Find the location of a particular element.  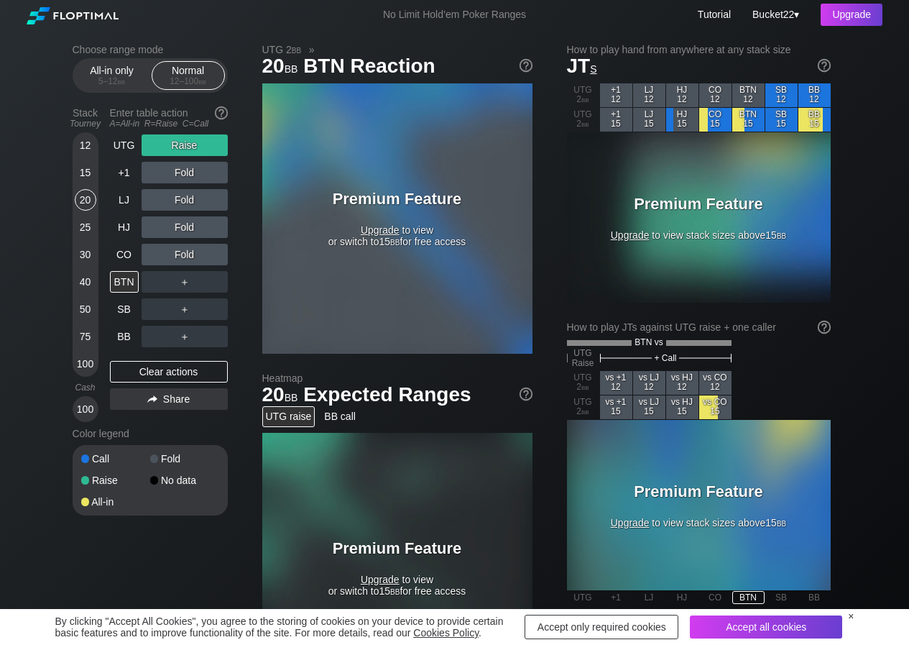

div: How to play JTs against UTG raise + one caller is located at coordinates (699, 327).